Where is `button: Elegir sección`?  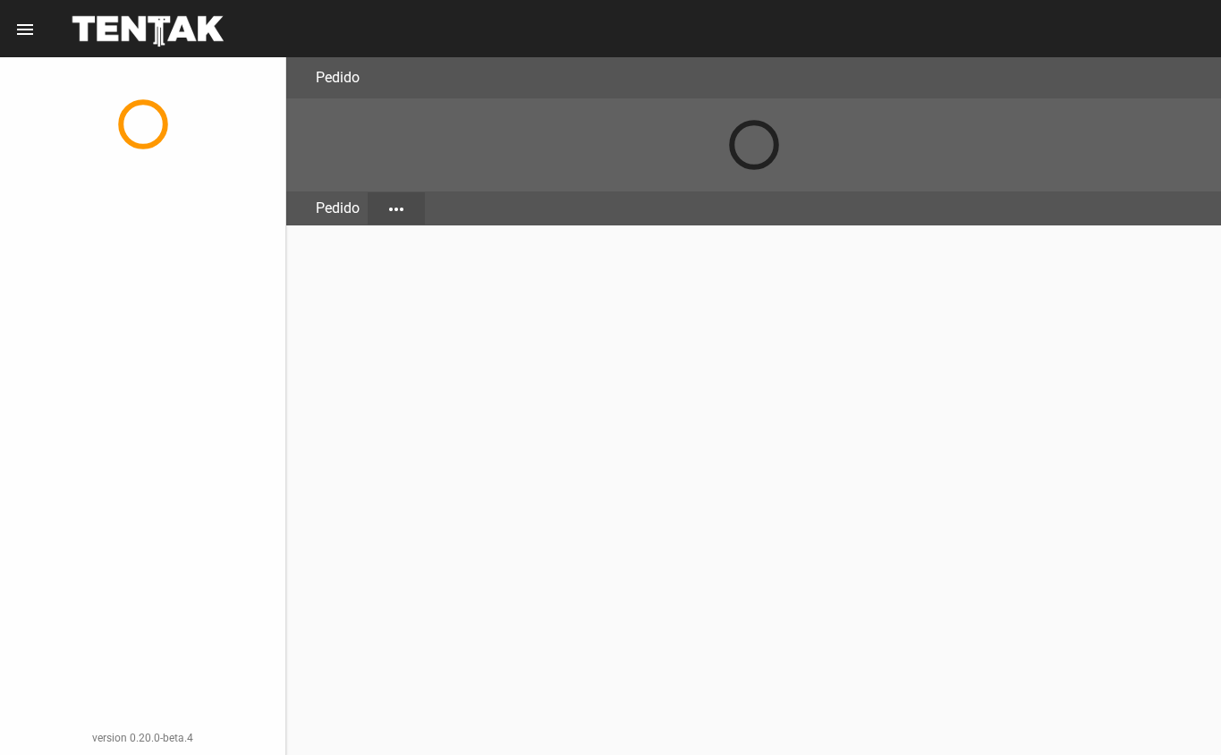
button: Elegir sección is located at coordinates (396, 208).